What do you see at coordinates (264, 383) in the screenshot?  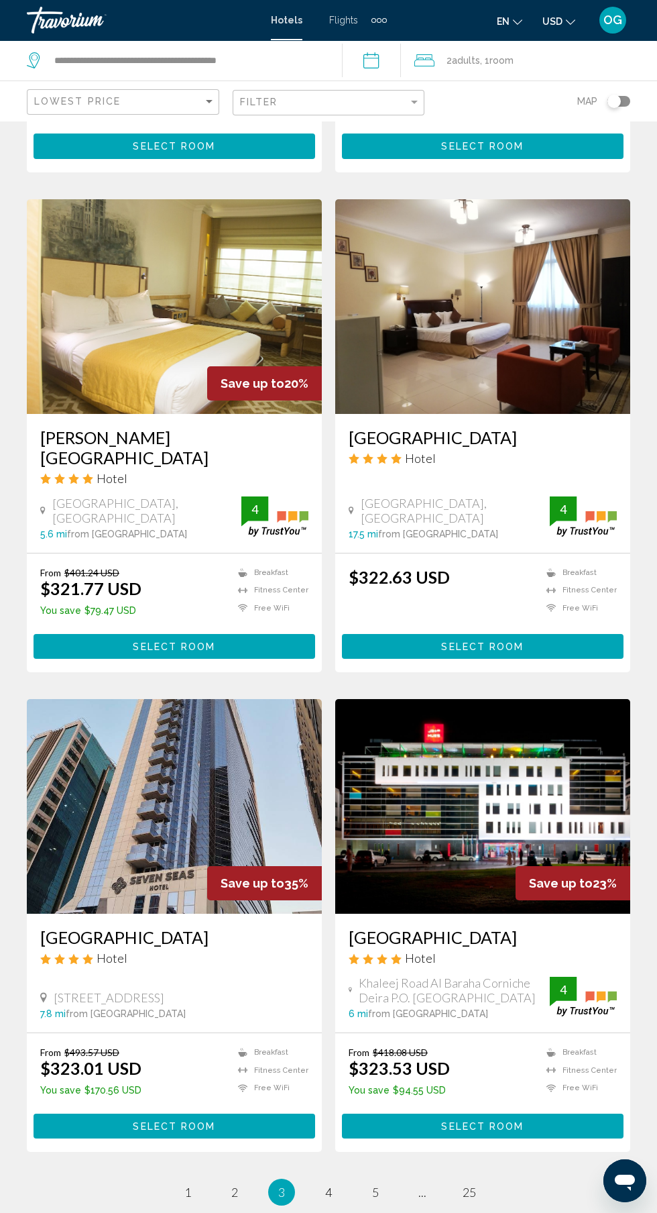 I see `div: 20%` at bounding box center [264, 383].